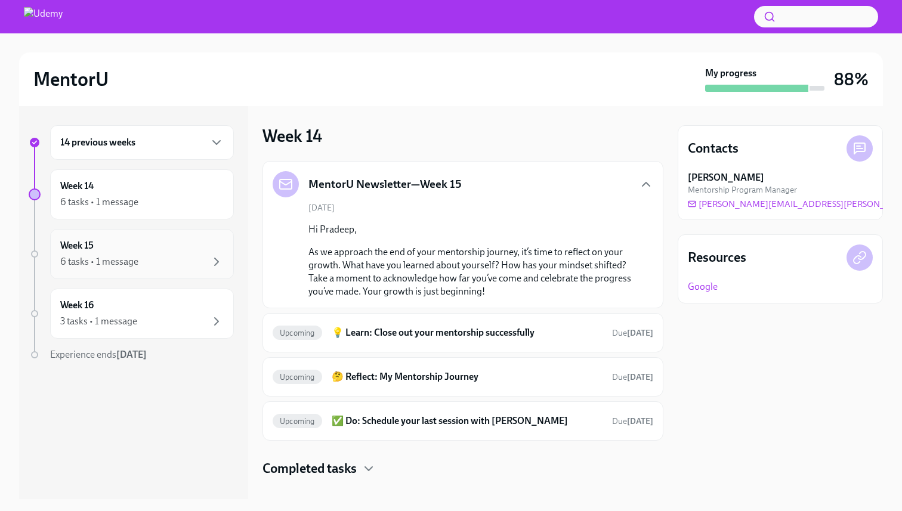 The image size is (902, 511). I want to click on span: Experience ends, so click(98, 354).